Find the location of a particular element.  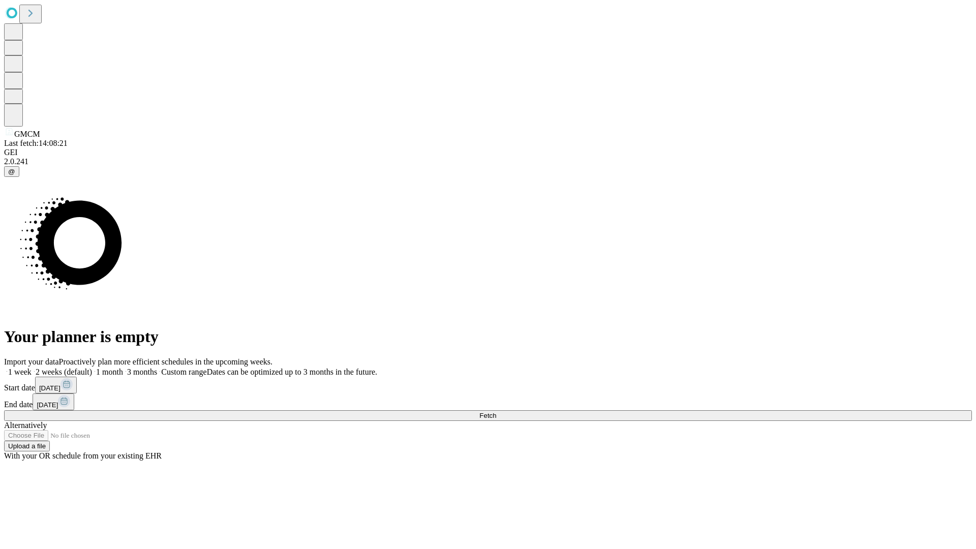

span: Proactively plan more efficient schedules in the upcoming weeks. is located at coordinates (166, 362).